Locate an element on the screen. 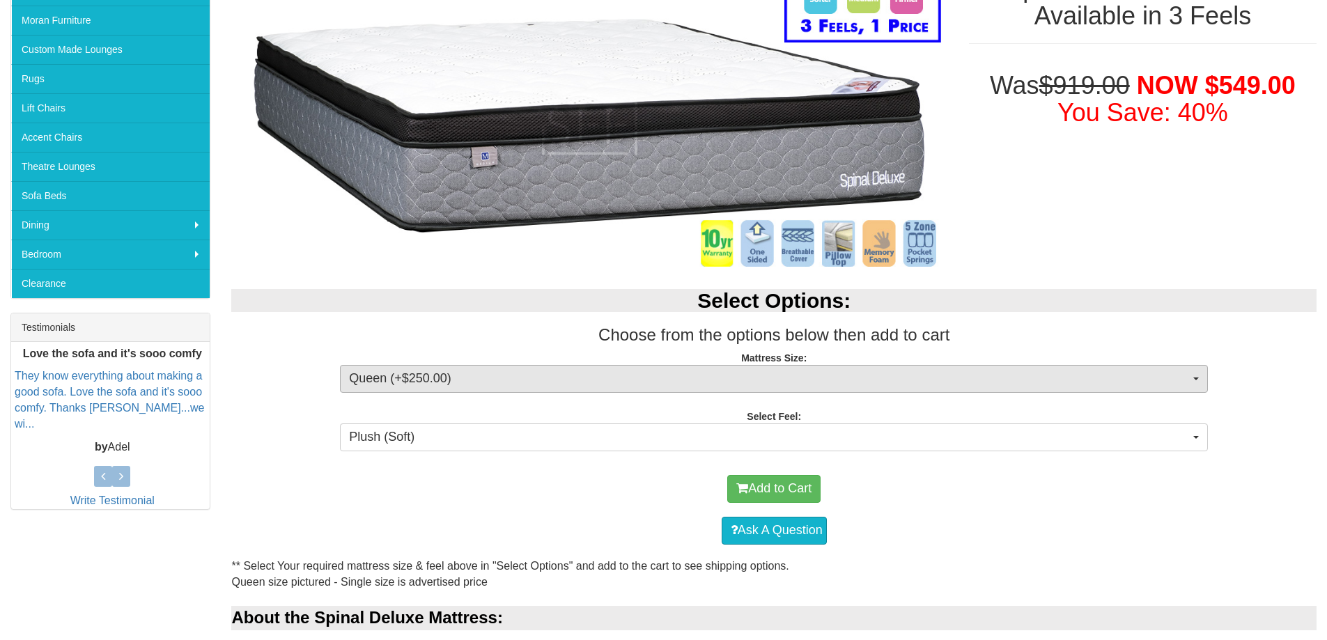  a: Lift Chairs is located at coordinates (110, 108).